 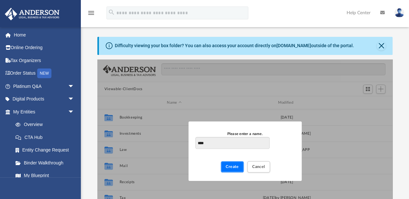 I want to click on i: menu, so click(x=91, y=13).